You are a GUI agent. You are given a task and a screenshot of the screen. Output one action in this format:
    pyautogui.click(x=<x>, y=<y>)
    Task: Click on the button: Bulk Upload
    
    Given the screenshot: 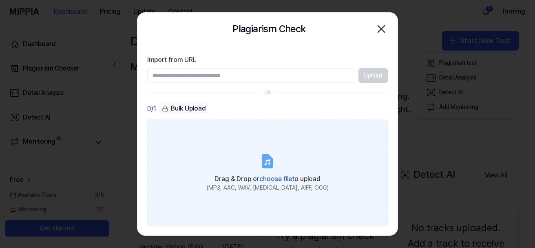 What is the action you would take?
    pyautogui.click(x=184, y=109)
    